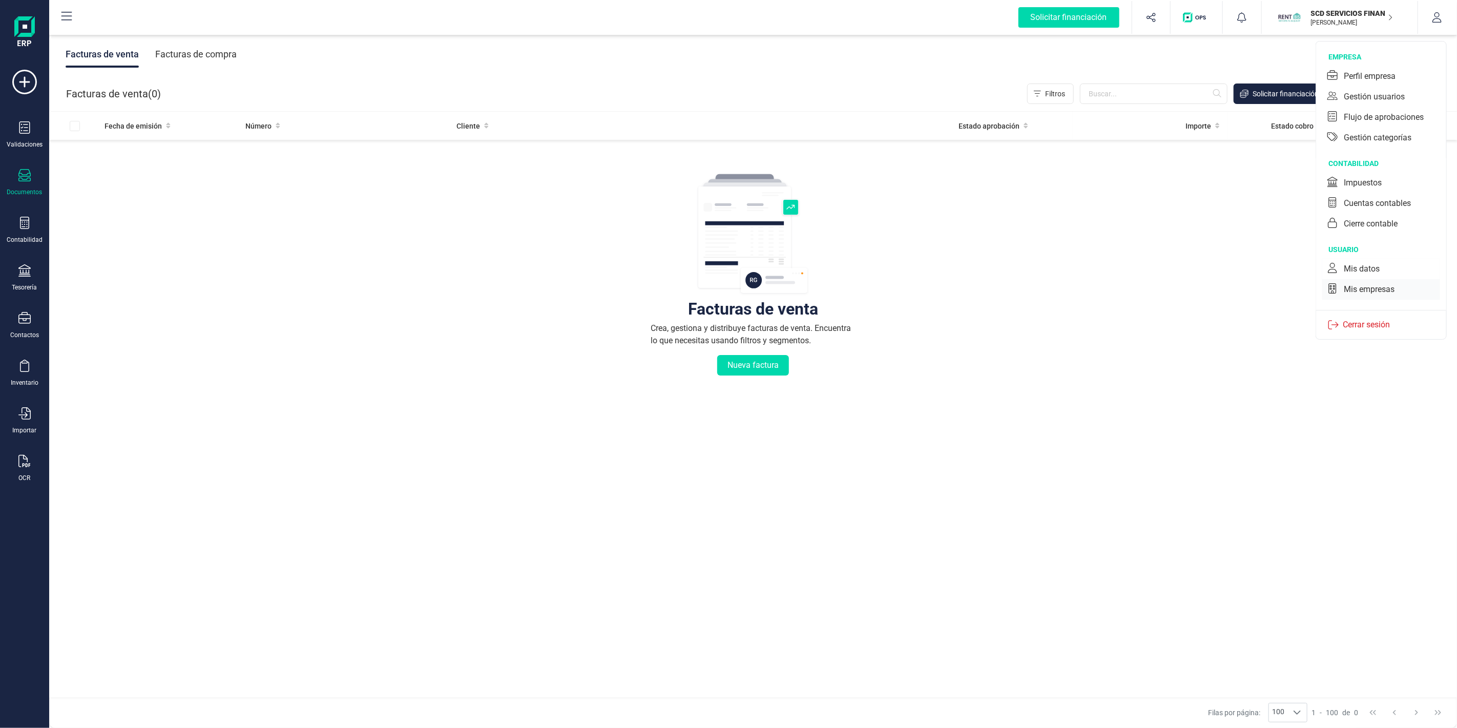  What do you see at coordinates (1366, 325) in the screenshot?
I see `p: Cerrar sesión` at bounding box center [1366, 325].